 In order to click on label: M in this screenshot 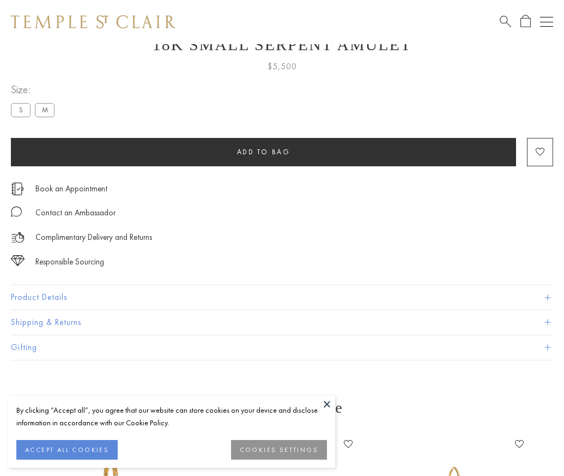, I will do `click(45, 110)`.